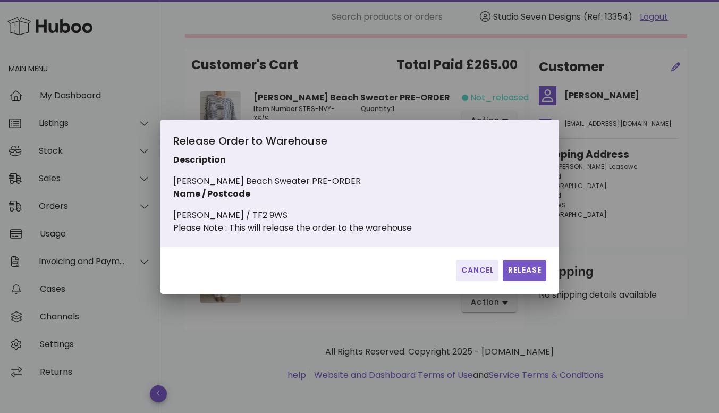 The image size is (719, 413). Describe the element at coordinates (477, 270) in the screenshot. I see `span: Cancel` at that location.